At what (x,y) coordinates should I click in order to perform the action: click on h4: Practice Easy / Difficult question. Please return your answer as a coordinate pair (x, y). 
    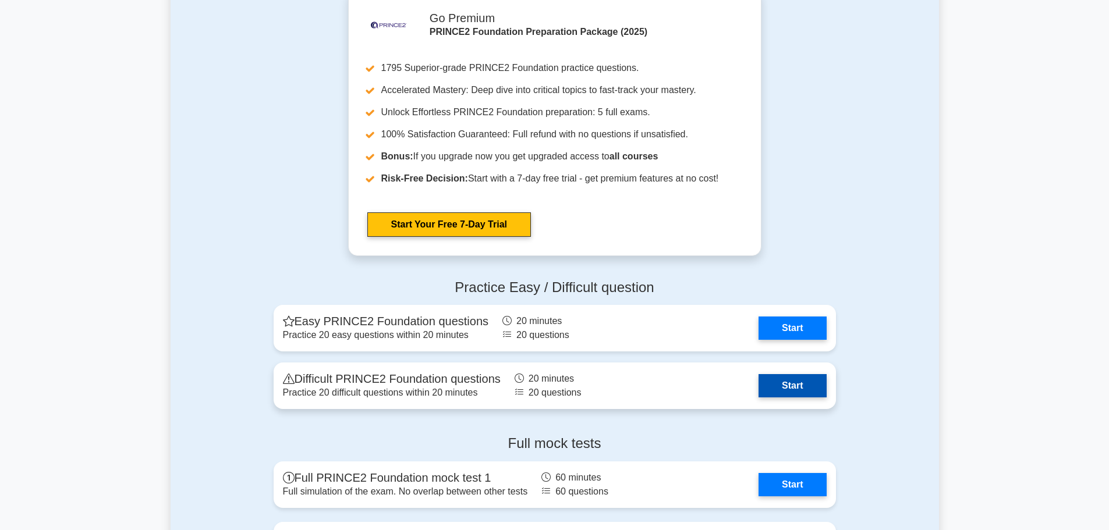
    Looking at the image, I should click on (555, 287).